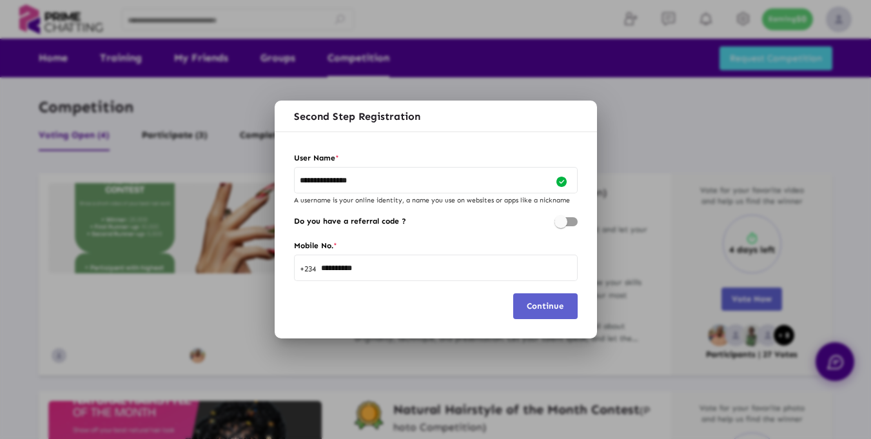 The image size is (871, 439). I want to click on label: Do you have a referral code ?, so click(350, 221).